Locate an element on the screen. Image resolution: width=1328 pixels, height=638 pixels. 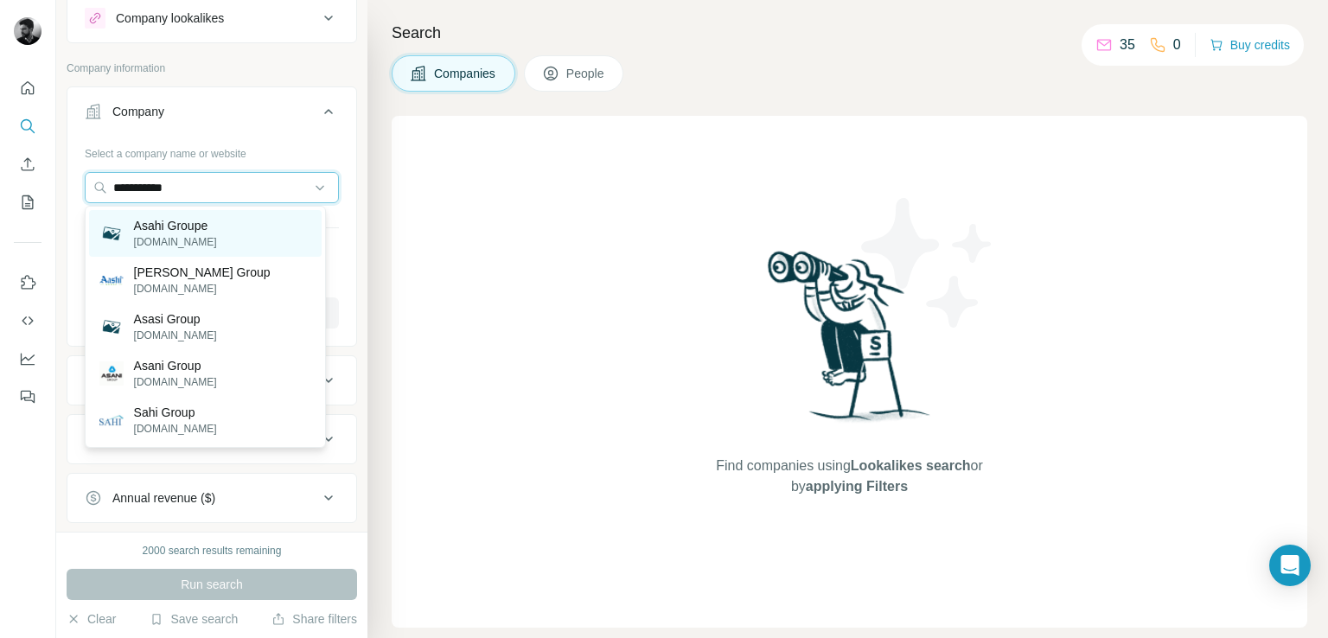
p: Asani Group is located at coordinates (175, 366).